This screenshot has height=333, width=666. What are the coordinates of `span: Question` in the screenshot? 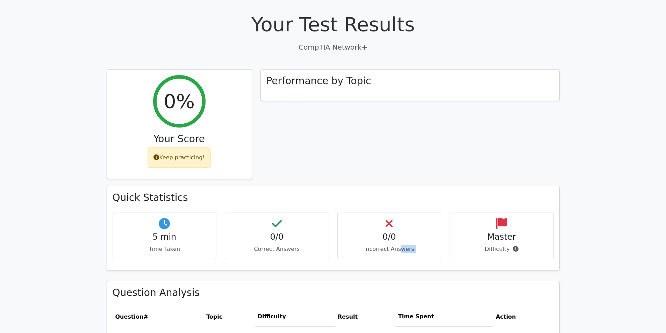 It's located at (129, 317).